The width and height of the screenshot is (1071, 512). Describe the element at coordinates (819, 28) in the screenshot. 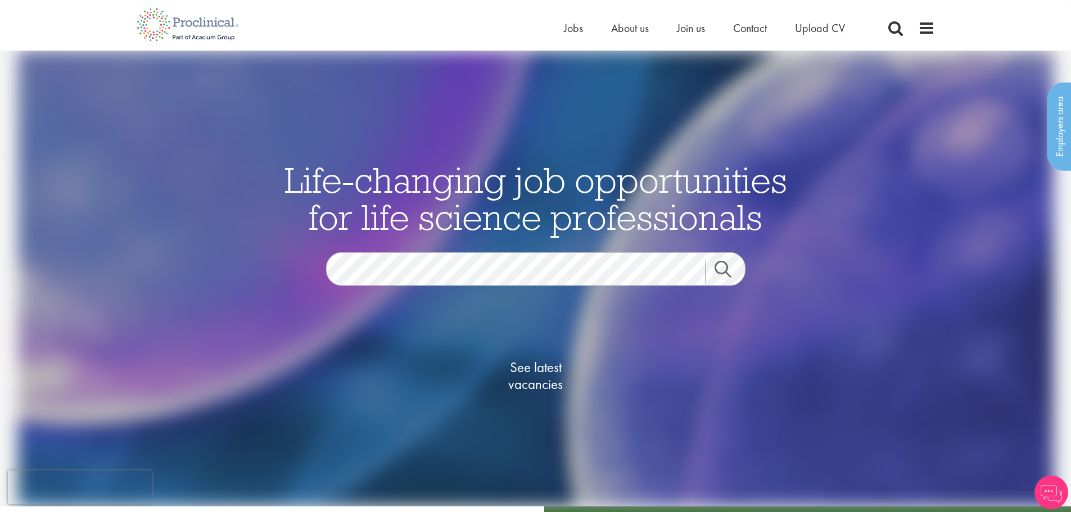

I see `span: Upload CV` at that location.